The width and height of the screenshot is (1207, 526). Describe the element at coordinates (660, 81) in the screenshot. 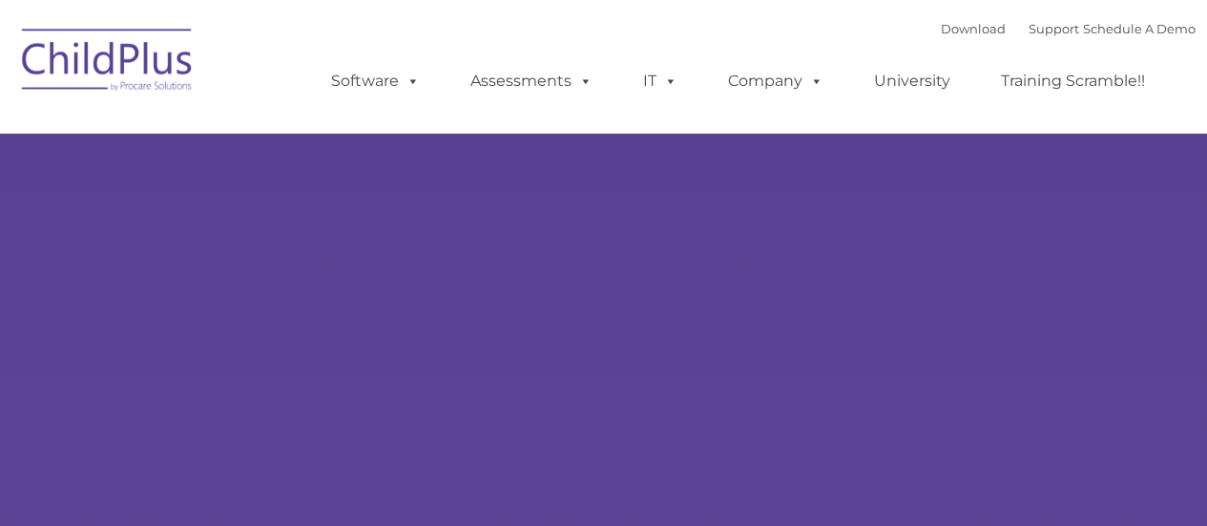

I see `a: IT` at that location.